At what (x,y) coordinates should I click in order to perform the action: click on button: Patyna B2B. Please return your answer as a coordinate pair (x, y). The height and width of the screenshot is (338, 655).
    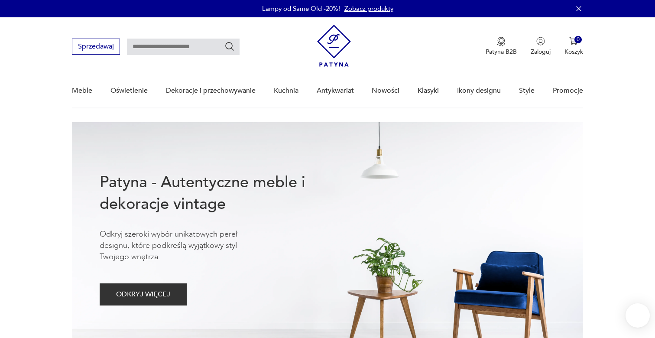
    Looking at the image, I should click on (501, 46).